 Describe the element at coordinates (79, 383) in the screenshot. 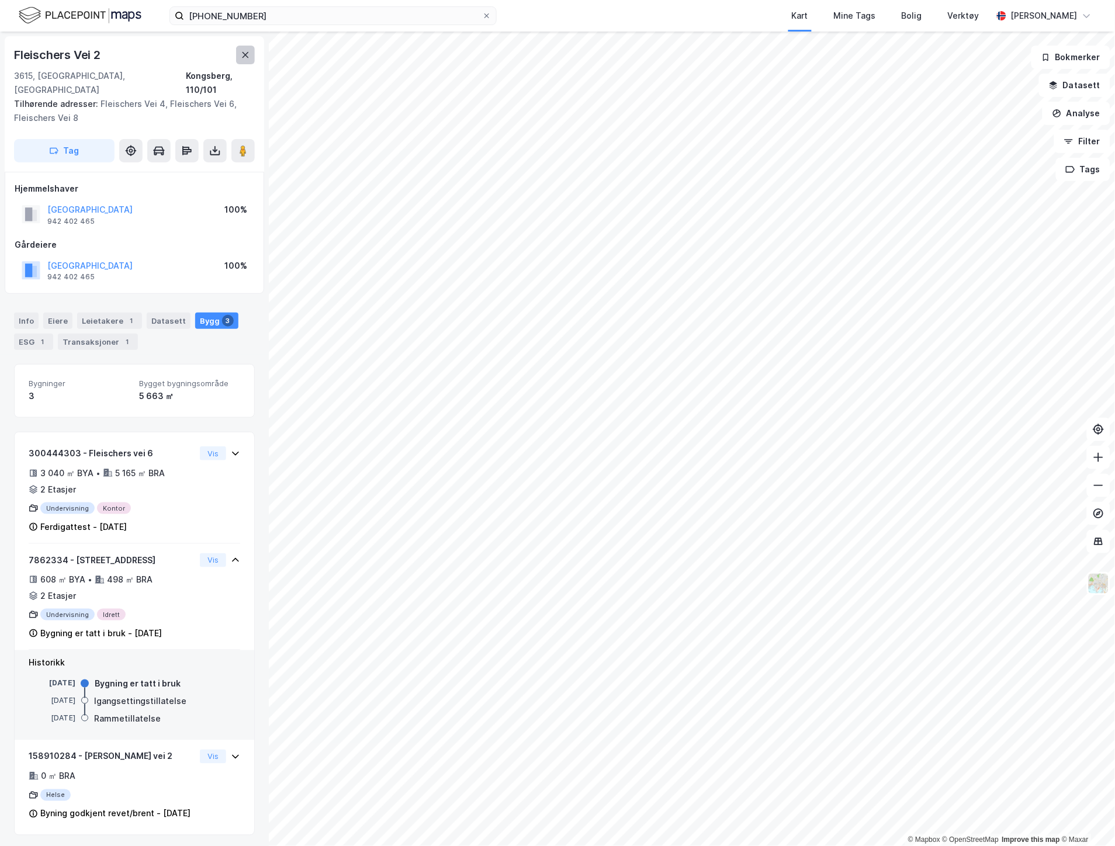

I see `span: Bygninger` at that location.